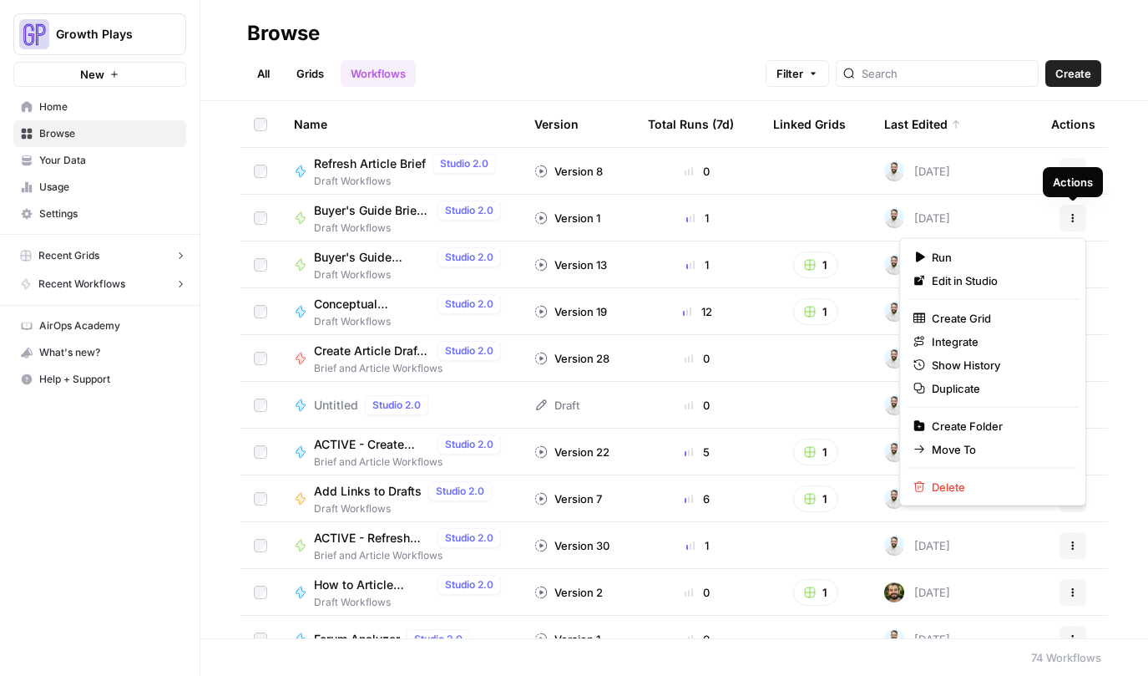  Describe the element at coordinates (697, 312) in the screenshot. I see `div: 12` at that location.